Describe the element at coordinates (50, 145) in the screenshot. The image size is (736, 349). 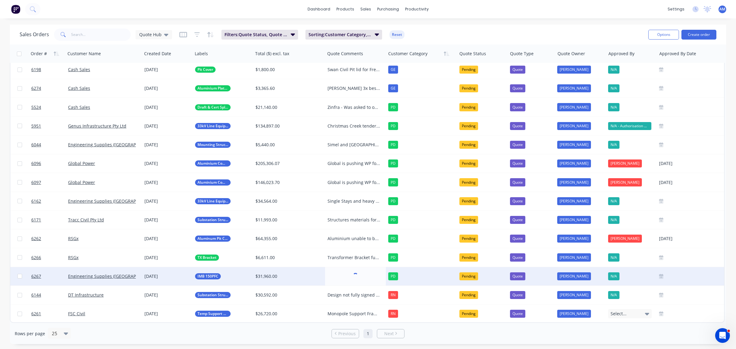
I see `a: 6044` at that location.